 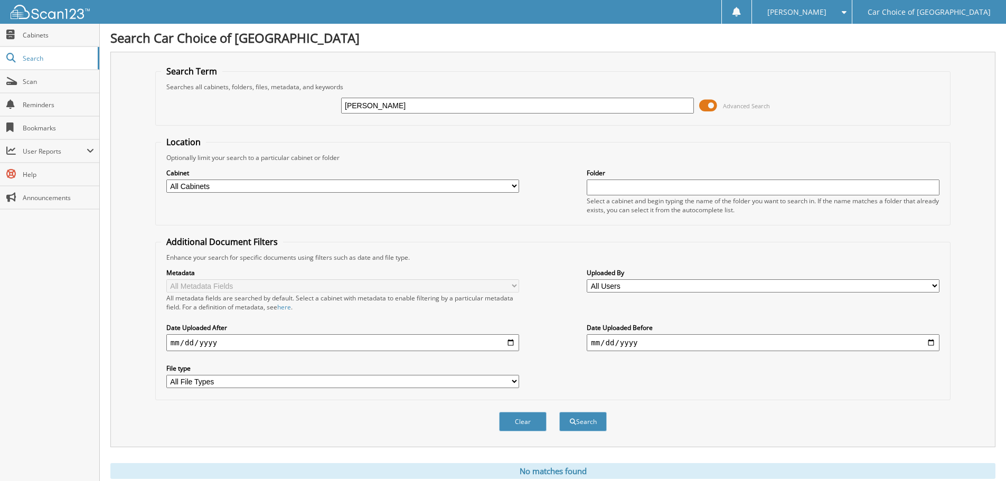 I want to click on span: Announcements, so click(x=58, y=197).